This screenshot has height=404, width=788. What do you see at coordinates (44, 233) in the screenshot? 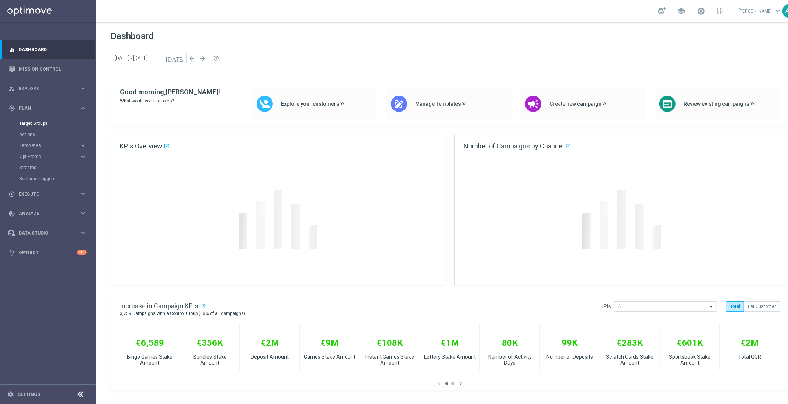
I see `div: Data Studio` at bounding box center [44, 233].